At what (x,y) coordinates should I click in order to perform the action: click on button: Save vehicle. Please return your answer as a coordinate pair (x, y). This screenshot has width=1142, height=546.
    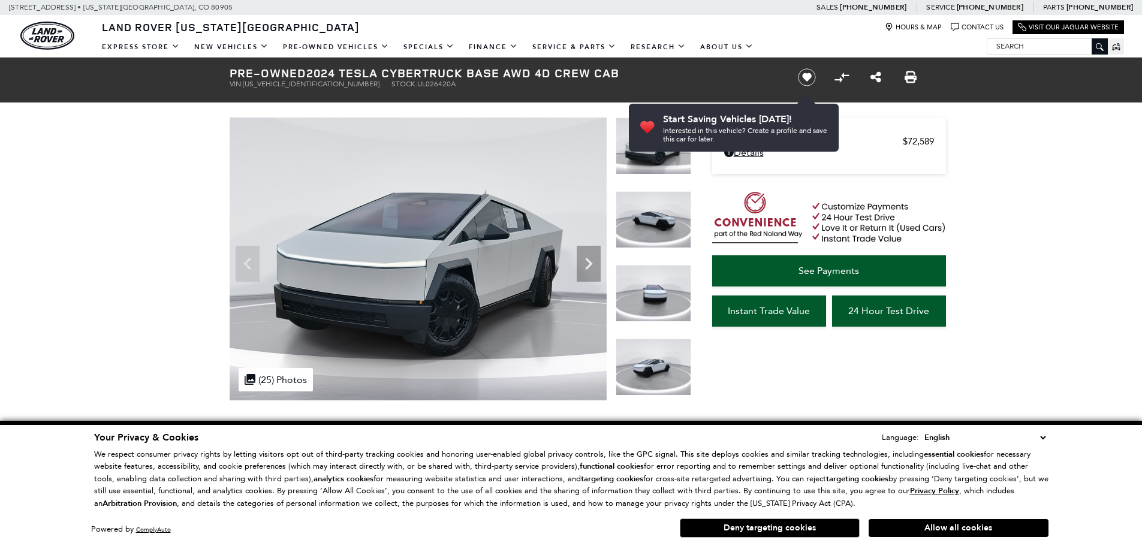
    Looking at the image, I should click on (807, 77).